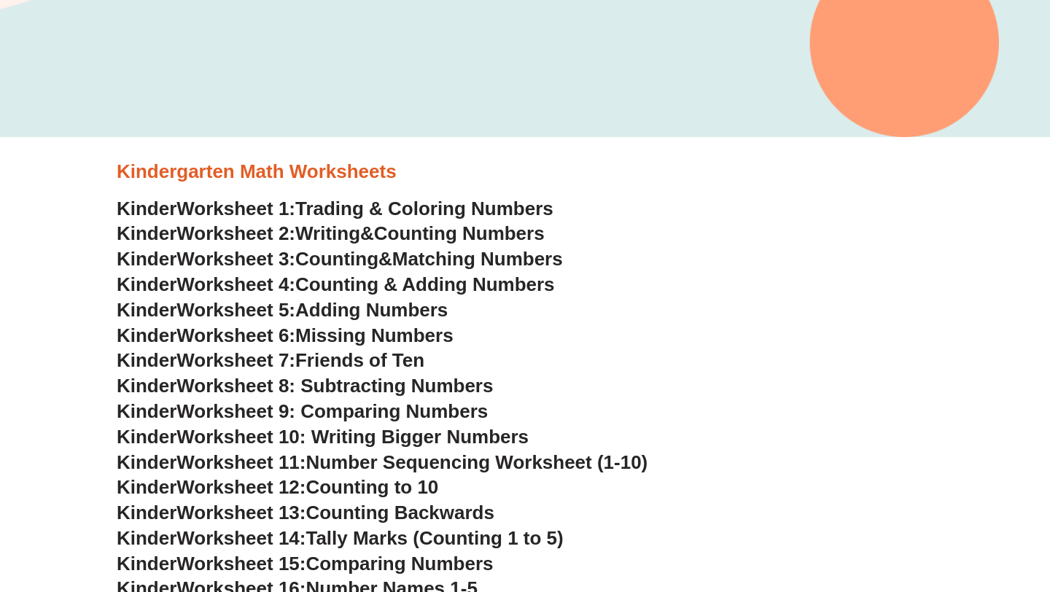 This screenshot has width=1050, height=592. What do you see at coordinates (241, 538) in the screenshot?
I see `span: Worksheet 14:` at bounding box center [241, 538].